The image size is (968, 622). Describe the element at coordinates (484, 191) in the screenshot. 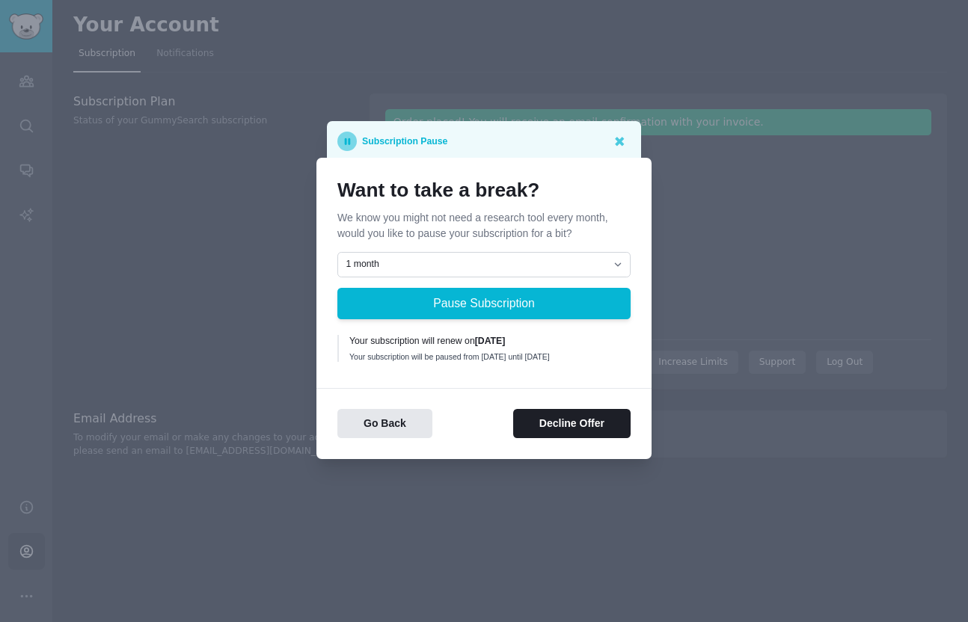

I see `h1: Want to take a break?` at that location.